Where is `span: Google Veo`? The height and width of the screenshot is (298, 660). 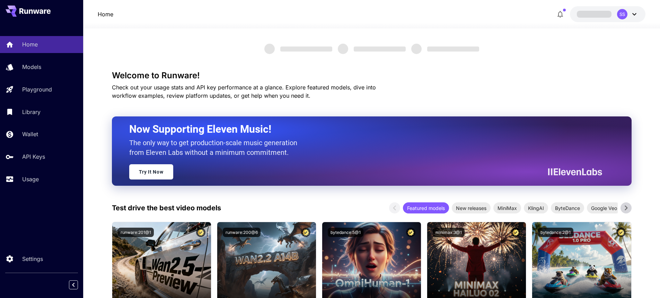
span: Google Veo is located at coordinates (604, 208).